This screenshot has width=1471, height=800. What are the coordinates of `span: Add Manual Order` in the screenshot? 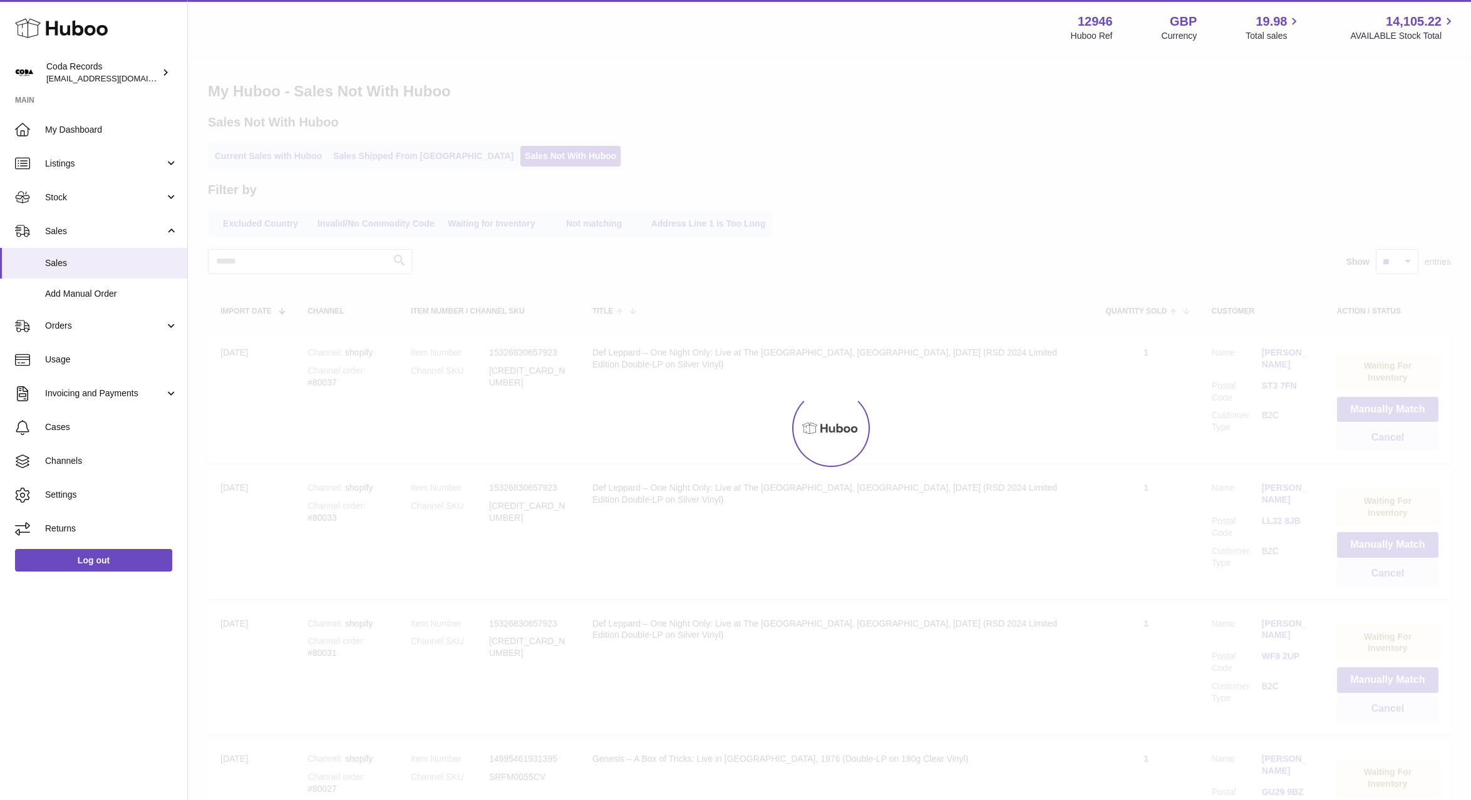 It's located at (111, 294).